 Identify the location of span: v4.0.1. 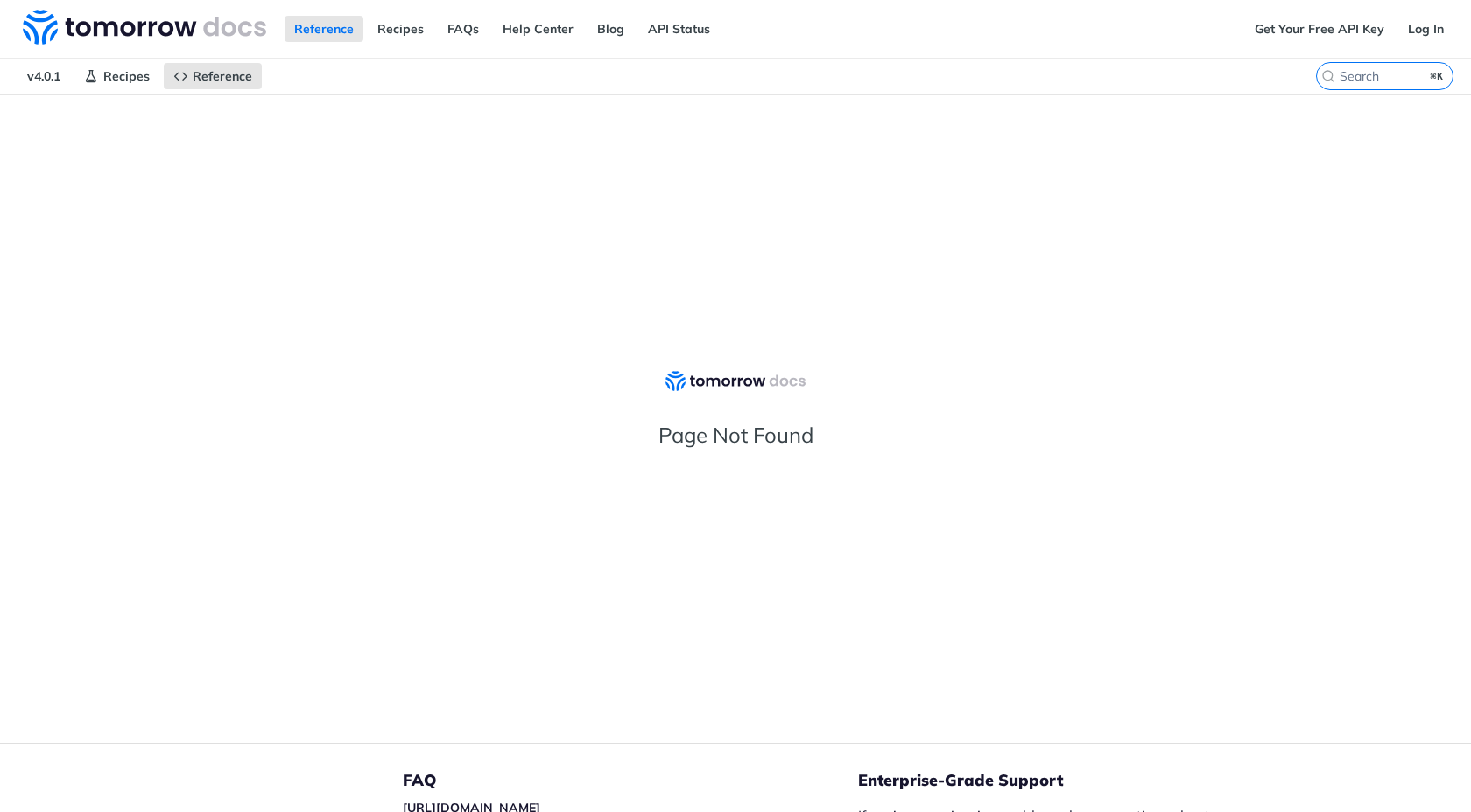
(44, 76).